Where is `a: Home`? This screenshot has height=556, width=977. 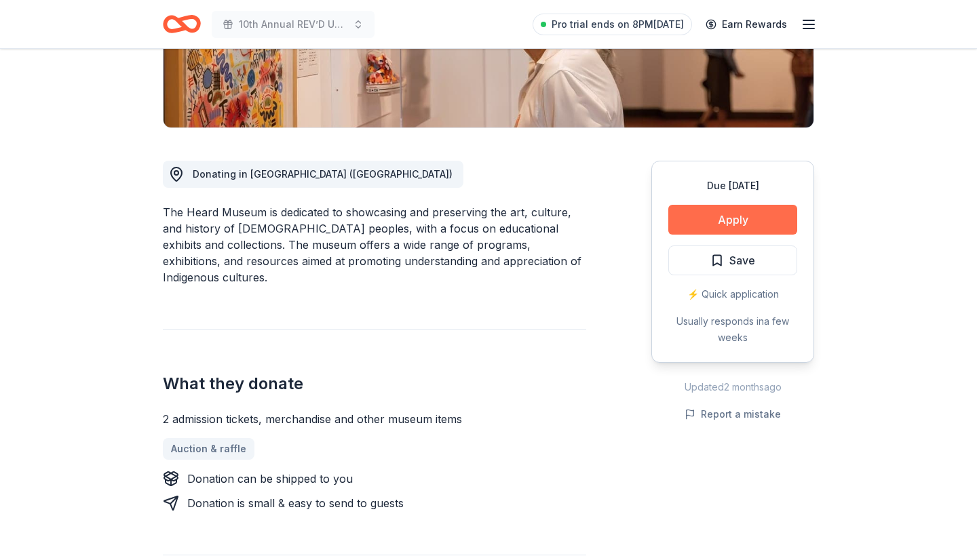
a: Home is located at coordinates (182, 24).